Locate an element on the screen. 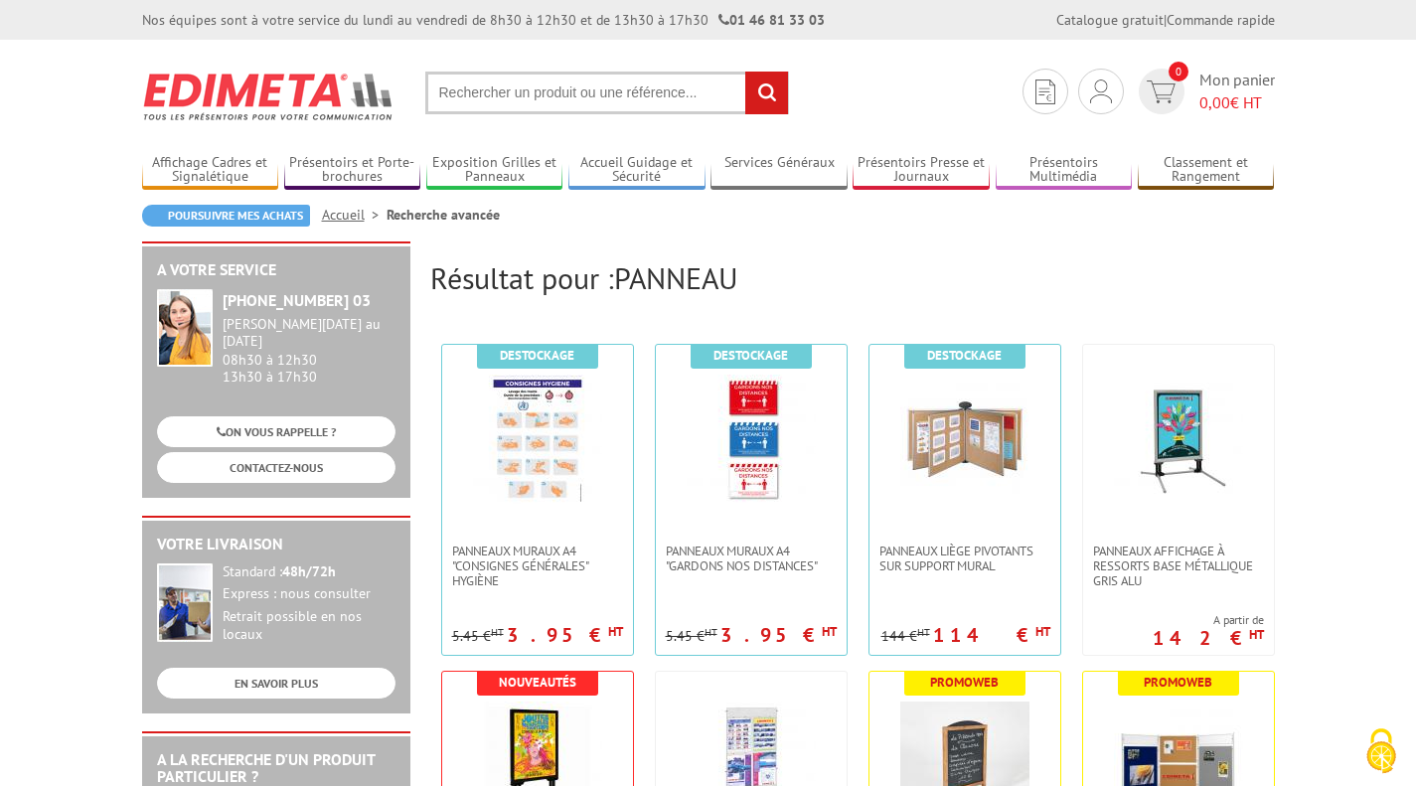 The image size is (1416, 786). a: Classement et Rangement is located at coordinates (1207, 170).